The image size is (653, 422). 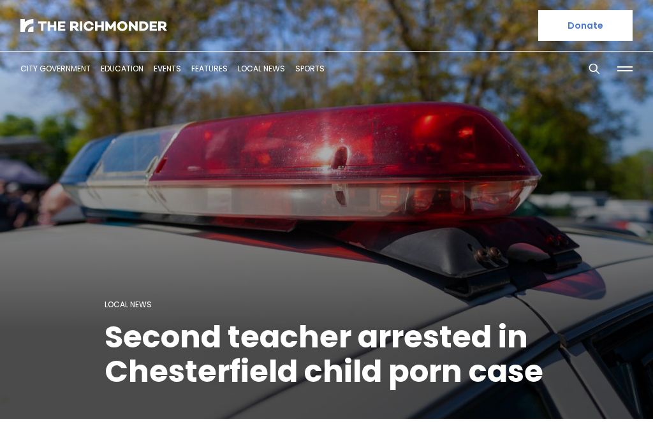 What do you see at coordinates (594, 69) in the screenshot?
I see `button: Search this site` at bounding box center [594, 69].